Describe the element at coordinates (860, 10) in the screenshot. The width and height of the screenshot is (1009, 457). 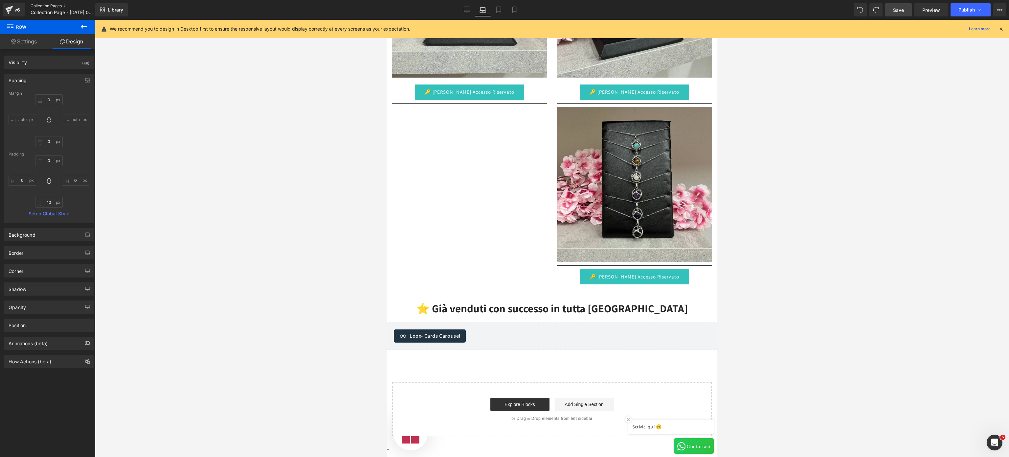
I see `button: Undo` at that location.